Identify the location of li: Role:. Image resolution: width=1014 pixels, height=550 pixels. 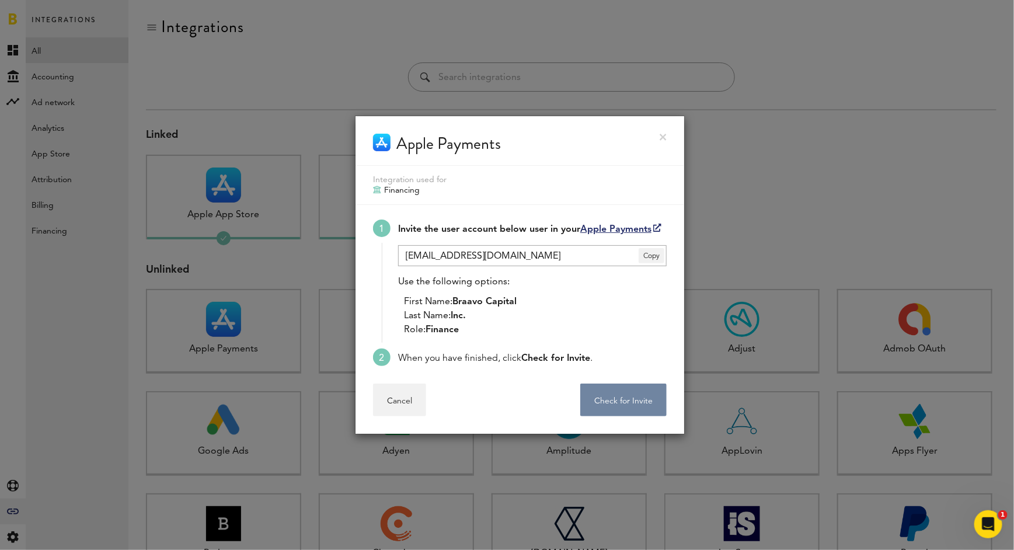
(536, 330).